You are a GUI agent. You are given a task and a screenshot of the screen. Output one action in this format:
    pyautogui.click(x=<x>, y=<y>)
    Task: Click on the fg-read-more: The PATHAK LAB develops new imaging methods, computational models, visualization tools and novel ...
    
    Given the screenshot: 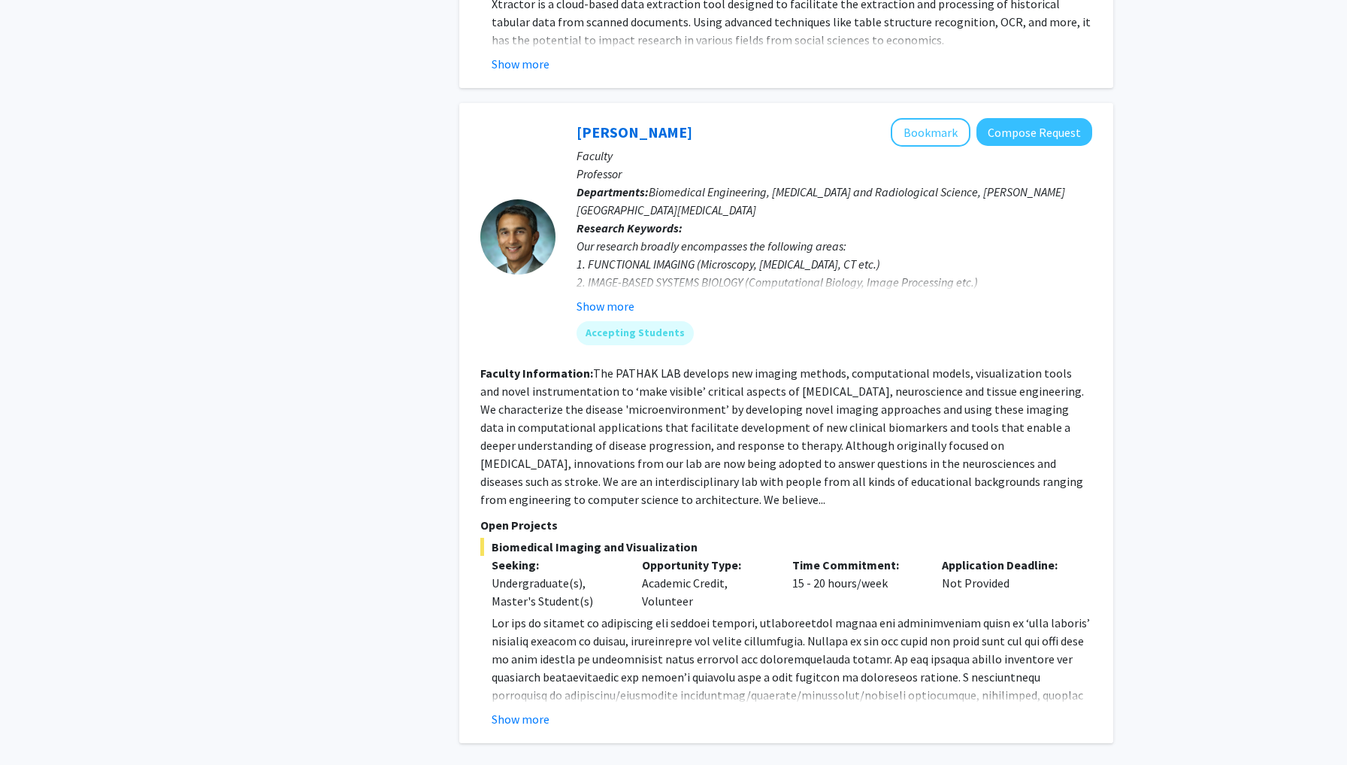 What is the action you would take?
    pyautogui.click(x=782, y=436)
    